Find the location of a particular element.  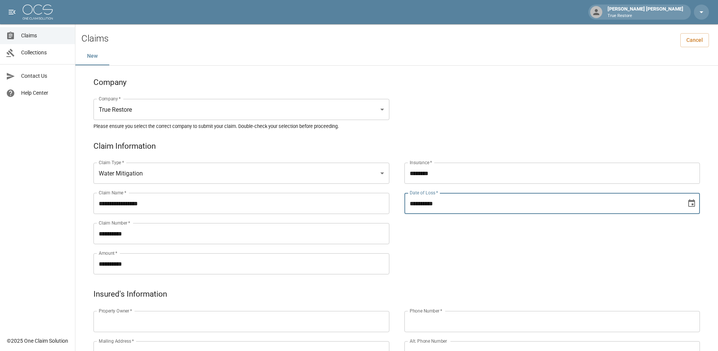

button: New is located at coordinates (92, 56).